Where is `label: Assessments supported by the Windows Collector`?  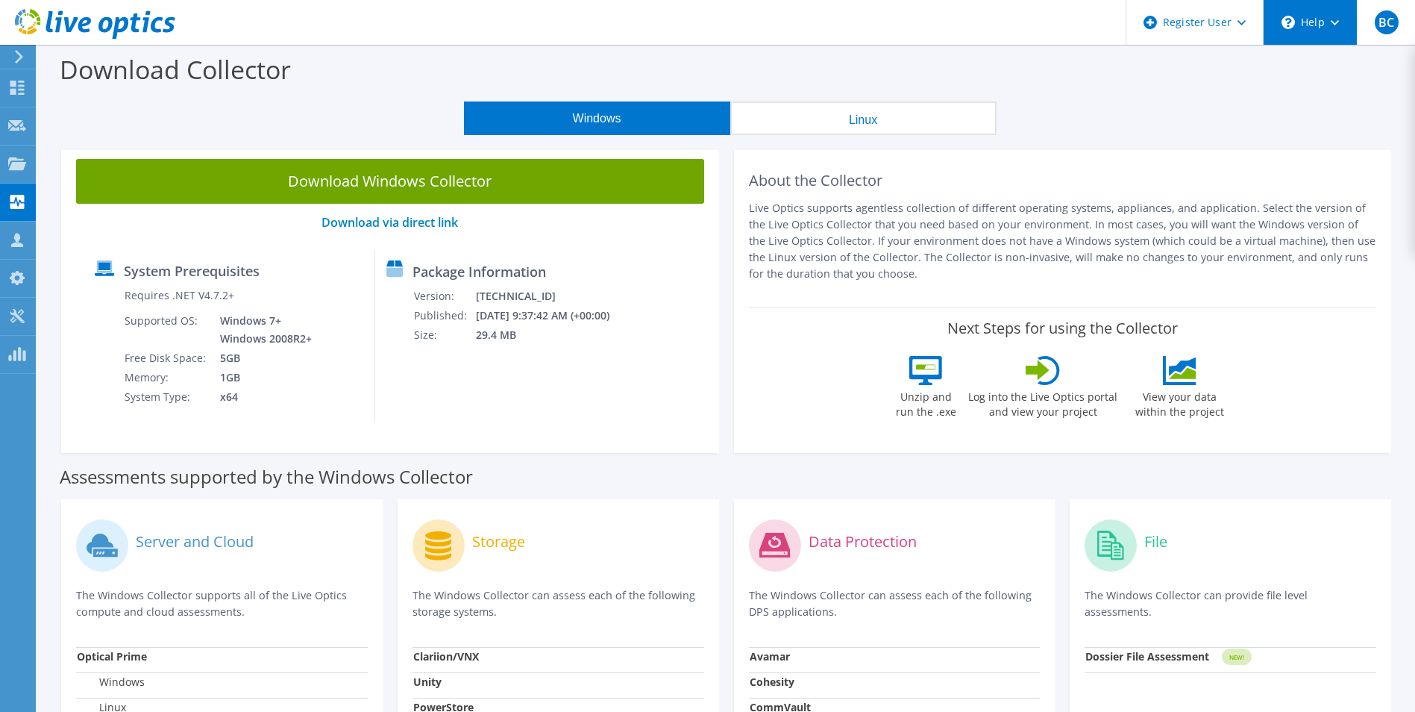
label: Assessments supported by the Windows Collector is located at coordinates (266, 477).